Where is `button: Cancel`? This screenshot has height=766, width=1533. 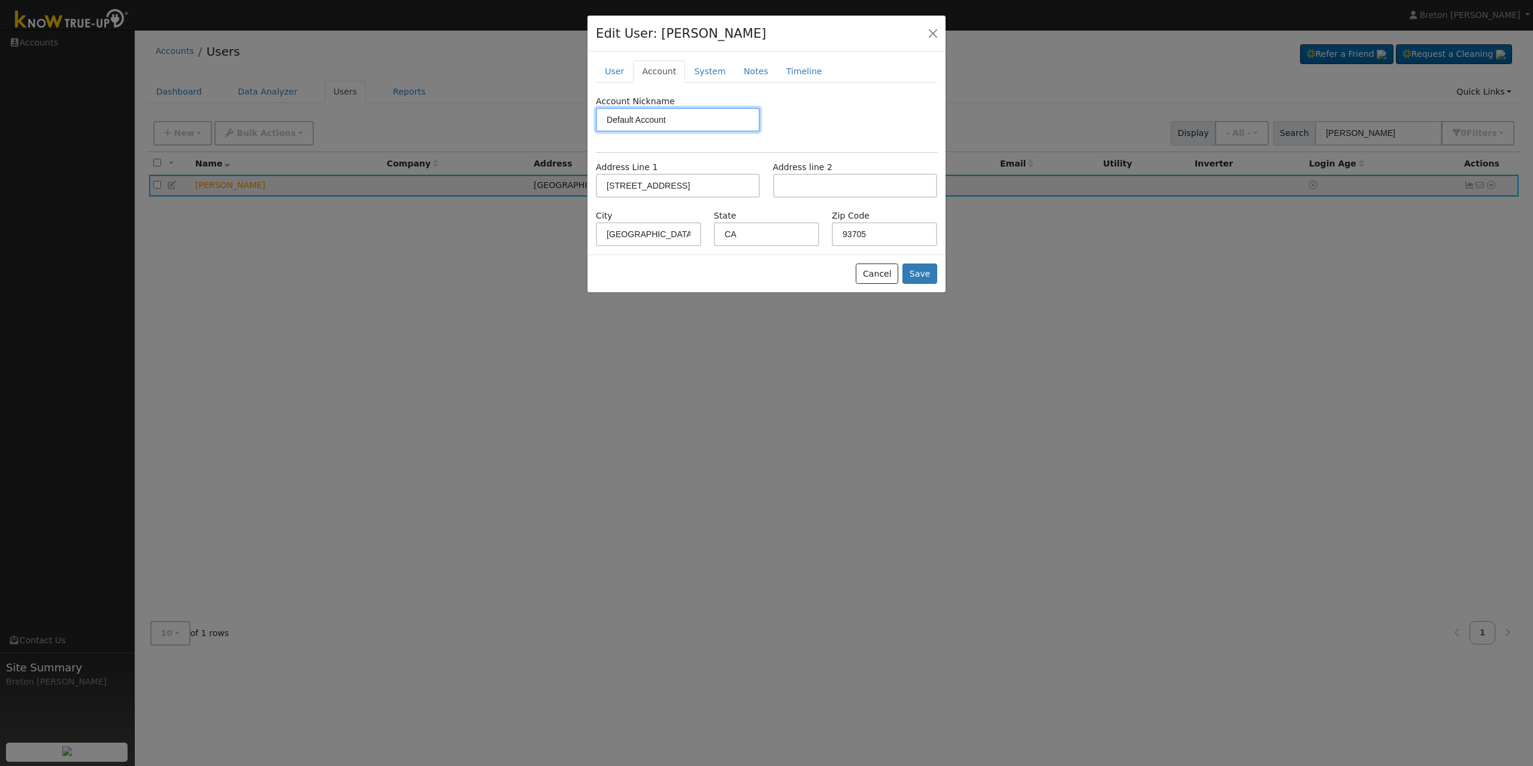 button: Cancel is located at coordinates (877, 274).